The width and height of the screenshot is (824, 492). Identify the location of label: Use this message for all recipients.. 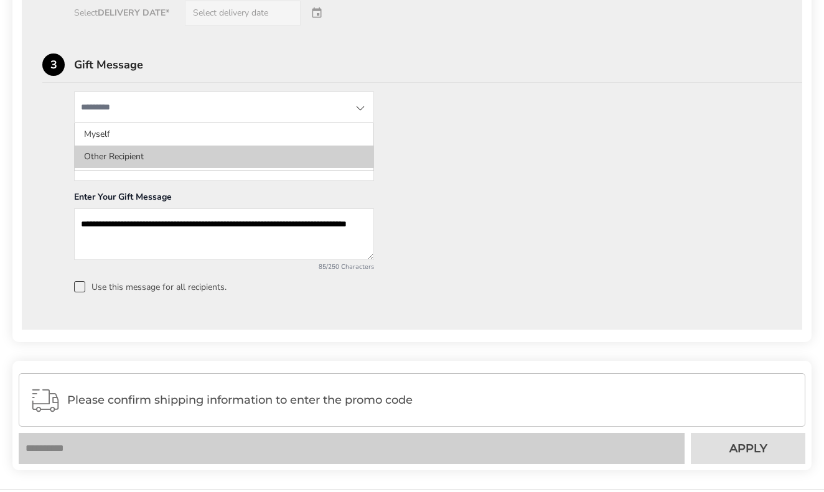
(427, 287).